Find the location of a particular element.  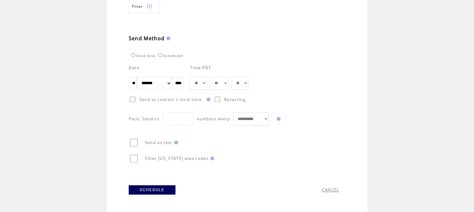

span: Date is located at coordinates (134, 68).